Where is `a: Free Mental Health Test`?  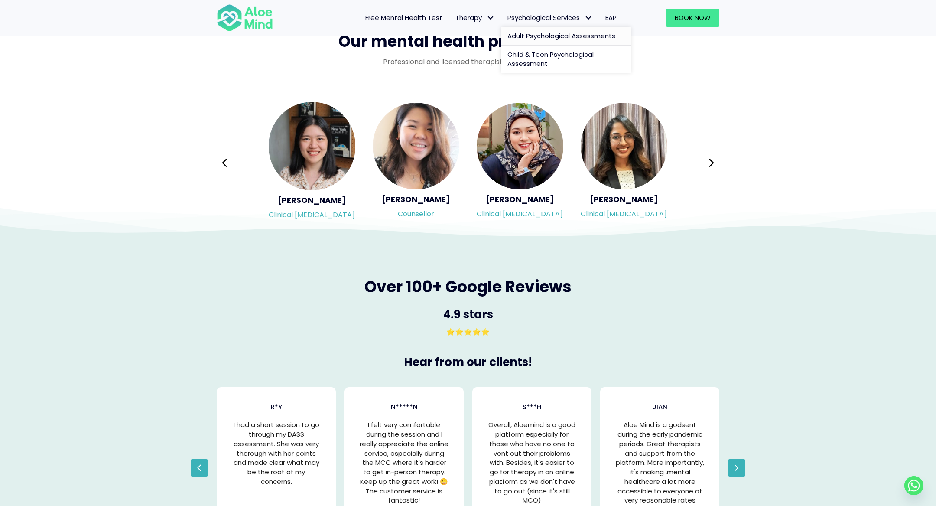
a: Free Mental Health Test is located at coordinates (404, 18).